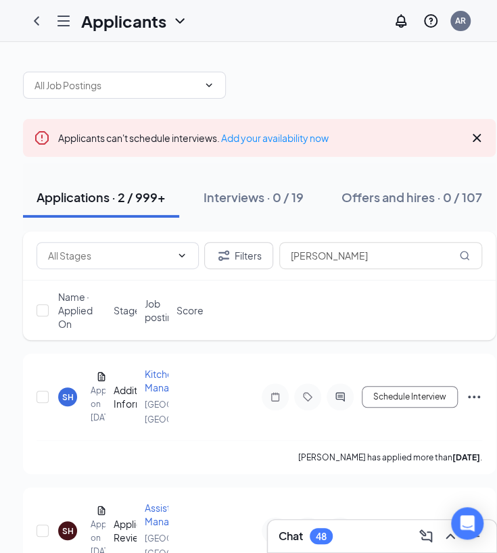  I want to click on h1: Applicants, so click(124, 21).